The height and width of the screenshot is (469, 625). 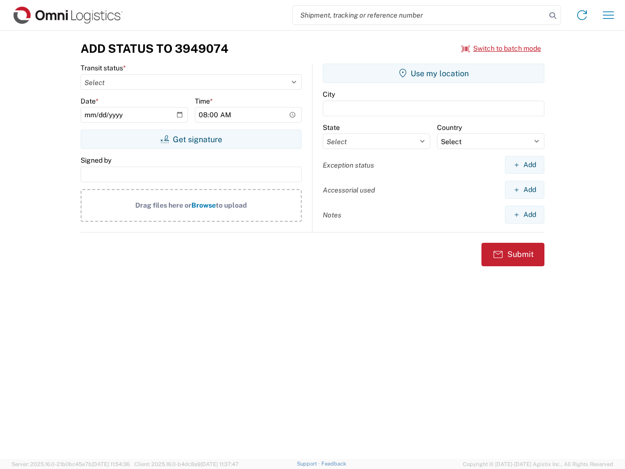 What do you see at coordinates (187, 464) in the screenshot?
I see `span: Client: 2025.16.0-b4dc8a9` at bounding box center [187, 464].